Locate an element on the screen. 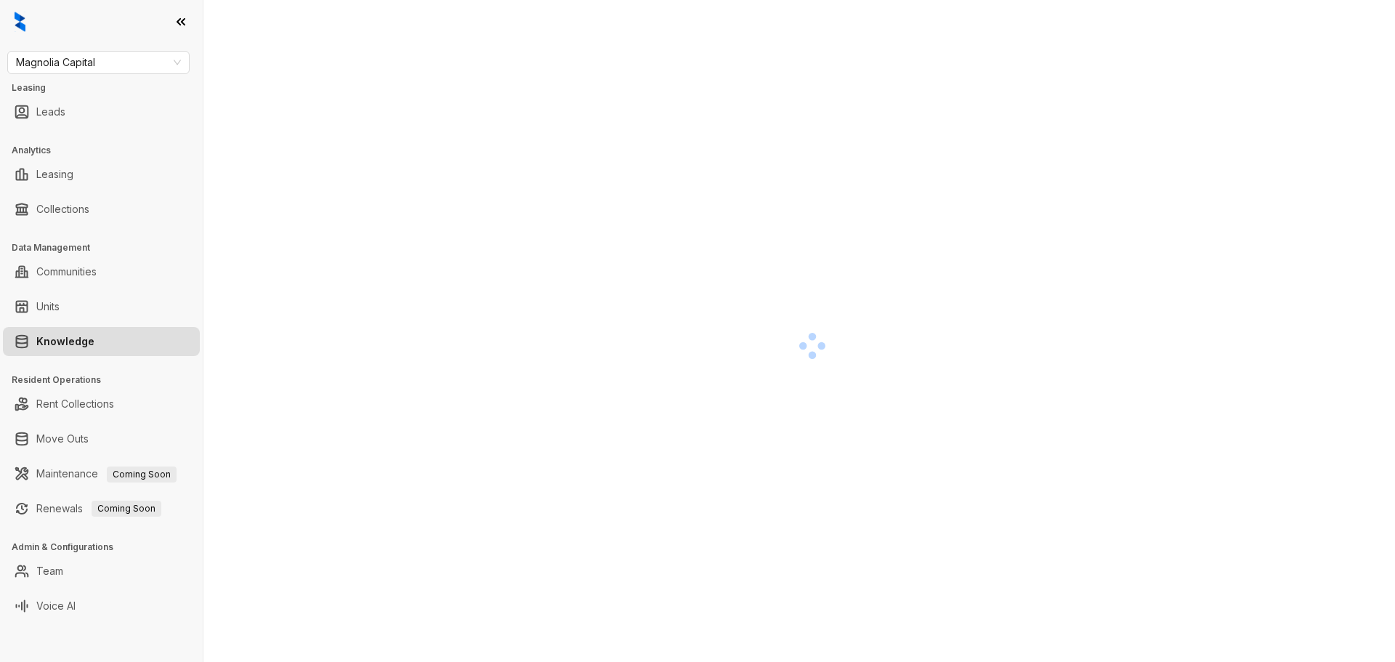 Image resolution: width=1395 pixels, height=662 pixels. a: Knowledge is located at coordinates (65, 342).